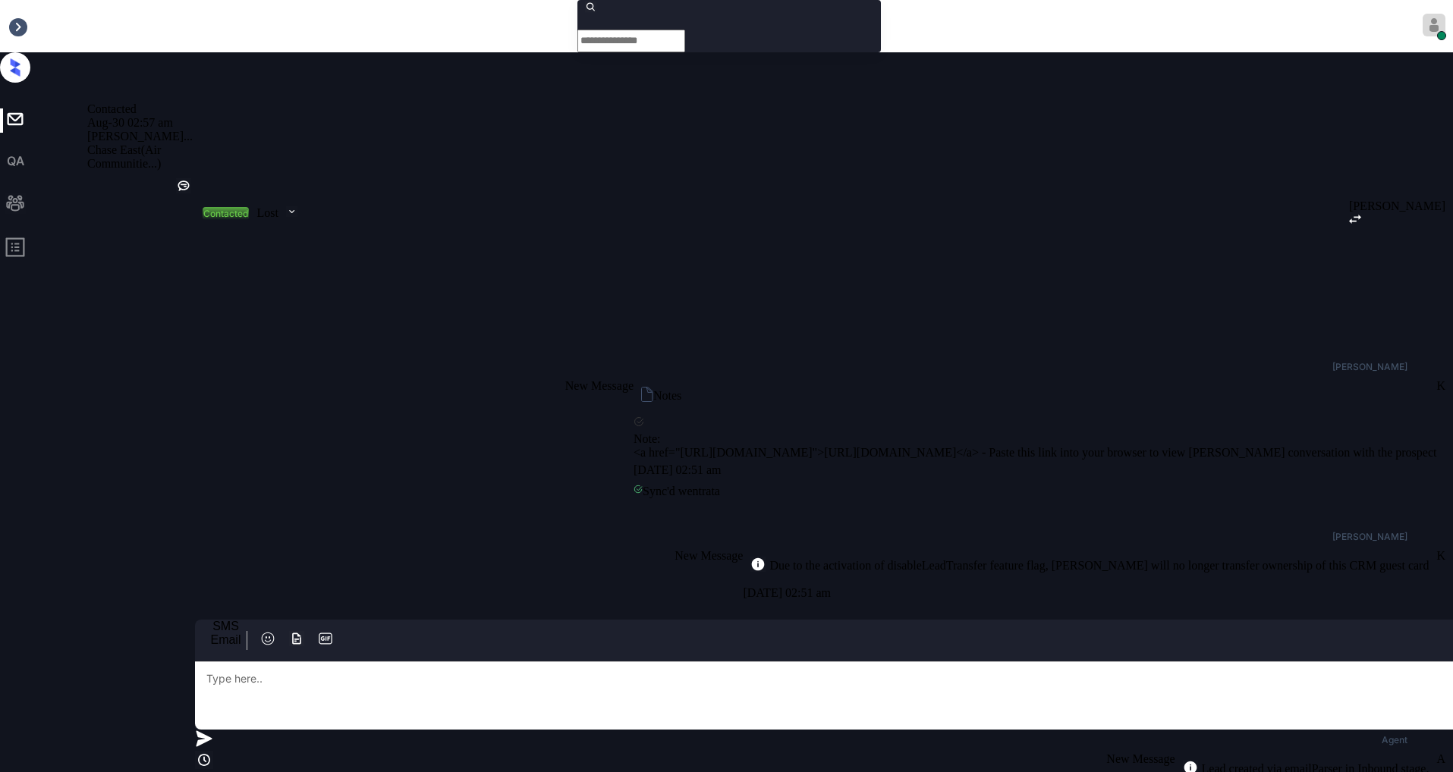  What do you see at coordinates (225, 640) in the screenshot?
I see `div: Email` at bounding box center [225, 640].